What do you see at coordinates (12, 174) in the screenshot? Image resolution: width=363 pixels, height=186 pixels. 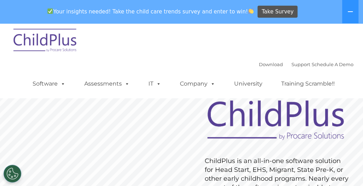 I see `button: Cookies Settings` at bounding box center [12, 174].